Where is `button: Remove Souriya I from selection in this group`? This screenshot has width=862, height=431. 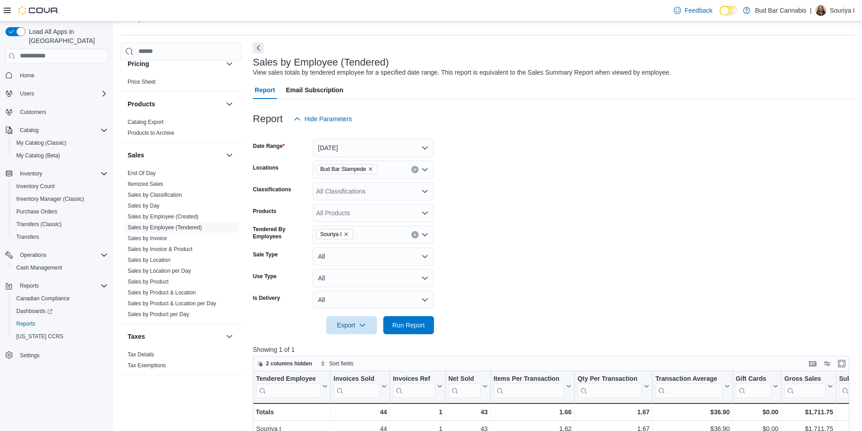
button: Remove Souriya I from selection in this group is located at coordinates (346, 234).